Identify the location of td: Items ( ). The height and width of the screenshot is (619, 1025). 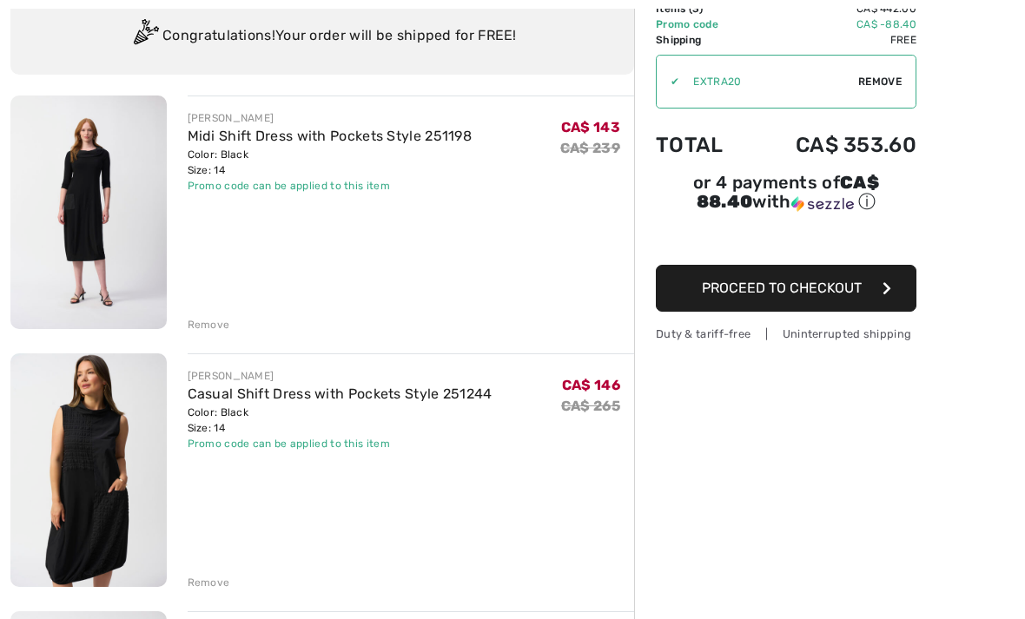
(702, 10).